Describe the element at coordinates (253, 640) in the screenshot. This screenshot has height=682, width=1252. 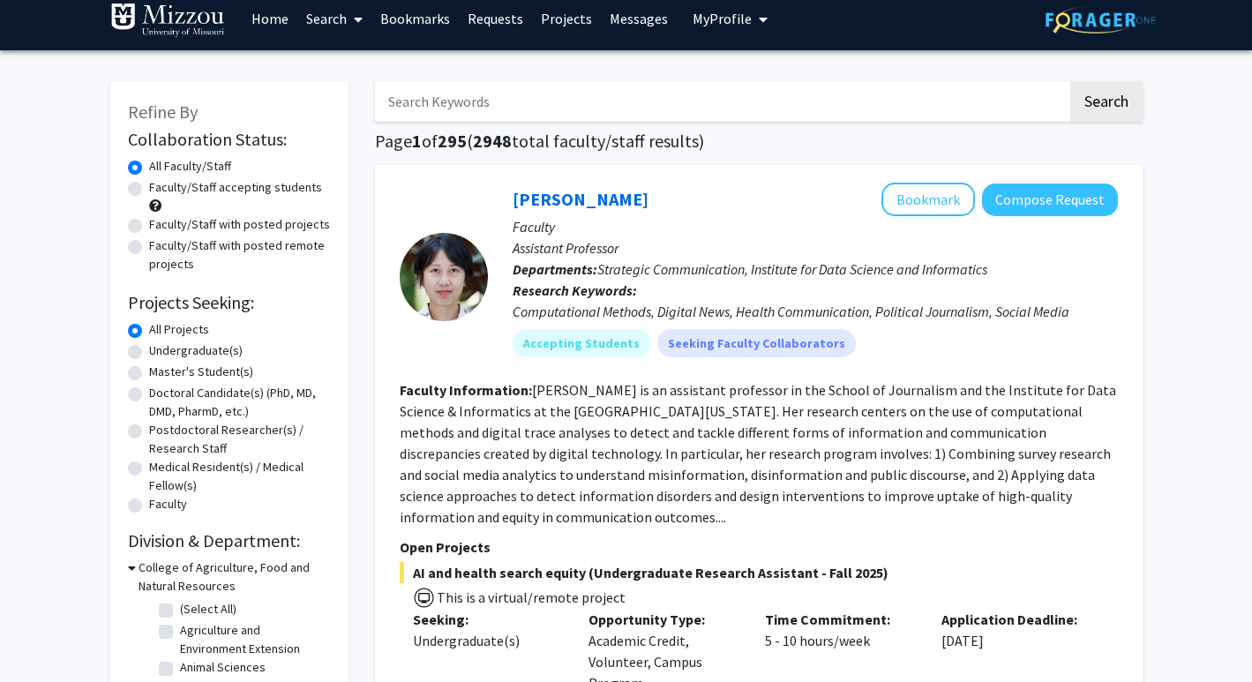
I see `label: Agriculture and Environment Extension` at that location.